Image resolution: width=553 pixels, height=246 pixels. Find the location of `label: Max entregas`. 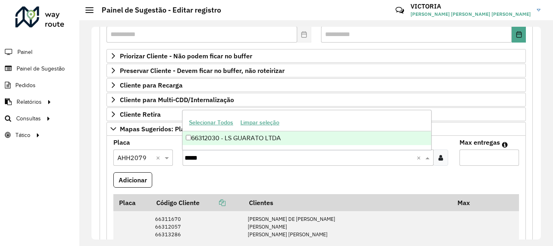

label: Max entregas is located at coordinates (480, 142).